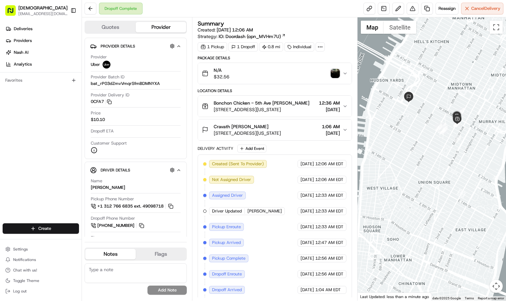  I want to click on span: Customer Support, so click(109, 143).